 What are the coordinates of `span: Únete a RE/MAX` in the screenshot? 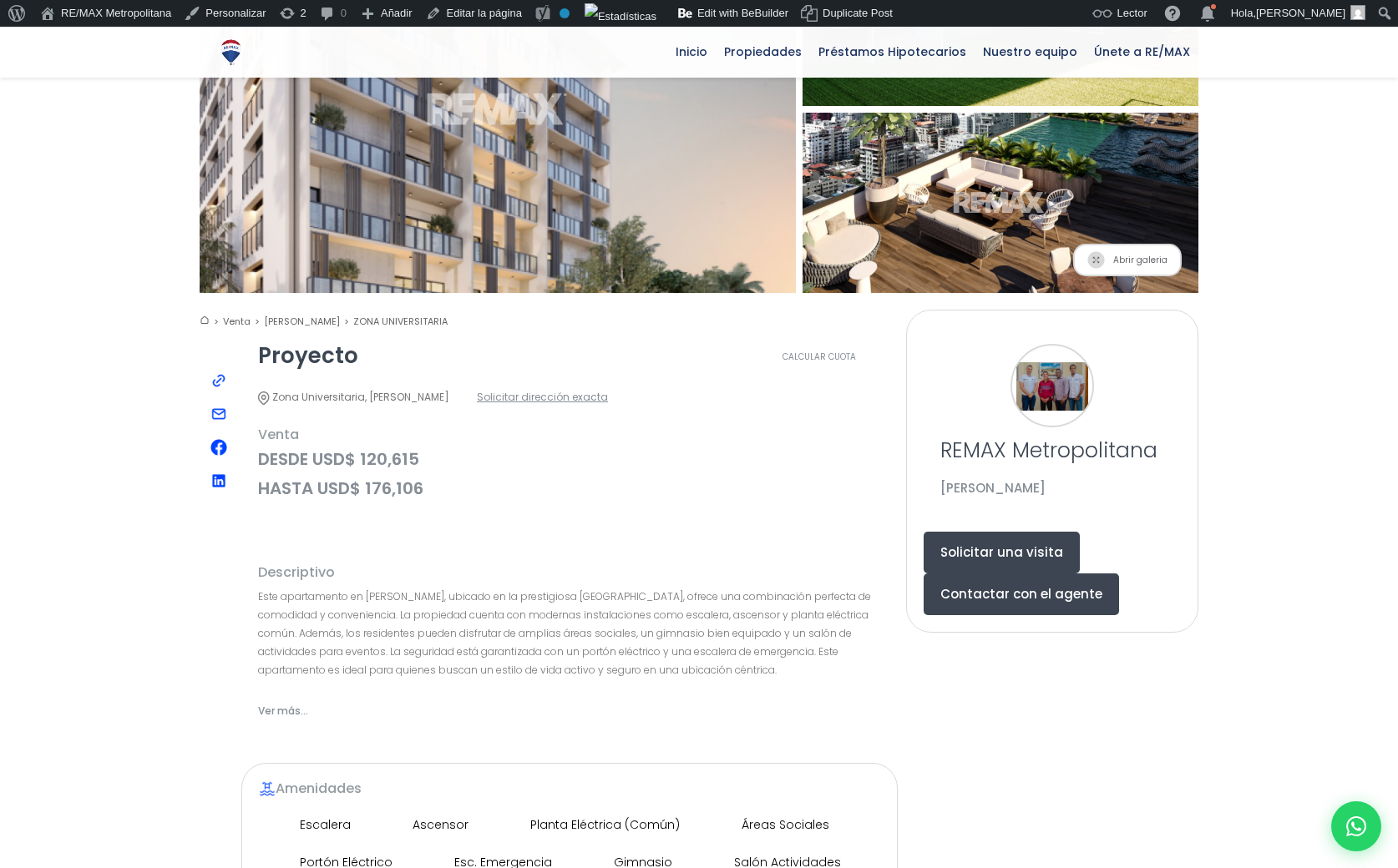 It's located at (1142, 52).